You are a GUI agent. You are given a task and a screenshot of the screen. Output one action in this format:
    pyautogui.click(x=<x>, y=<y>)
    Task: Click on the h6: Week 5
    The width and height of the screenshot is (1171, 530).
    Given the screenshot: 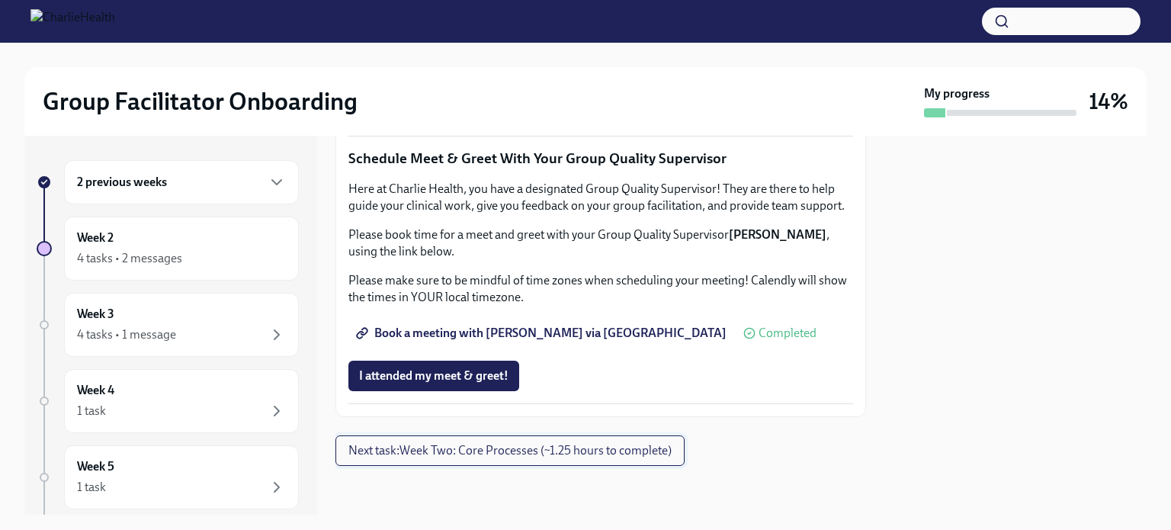 What is the action you would take?
    pyautogui.click(x=95, y=467)
    